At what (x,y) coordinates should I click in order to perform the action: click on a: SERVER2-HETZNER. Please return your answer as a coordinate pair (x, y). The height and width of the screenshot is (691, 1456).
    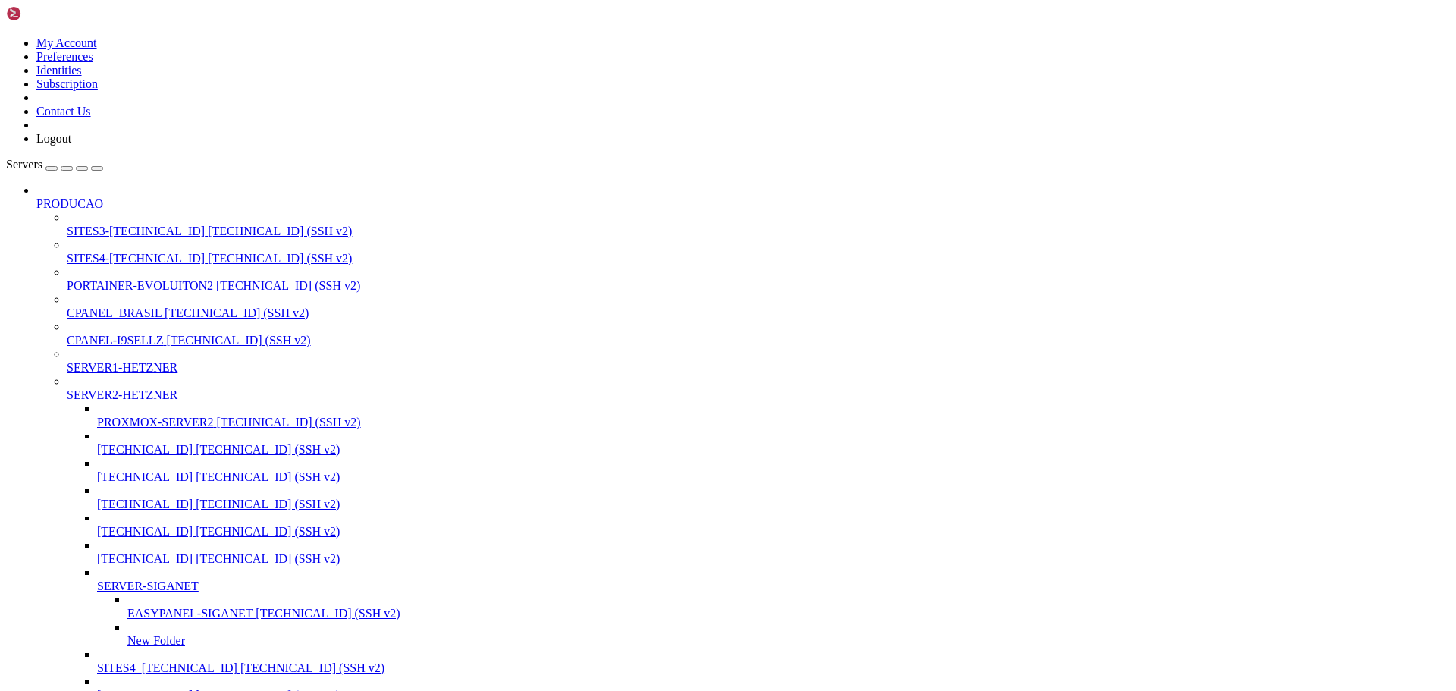
    Looking at the image, I should click on (758, 395).